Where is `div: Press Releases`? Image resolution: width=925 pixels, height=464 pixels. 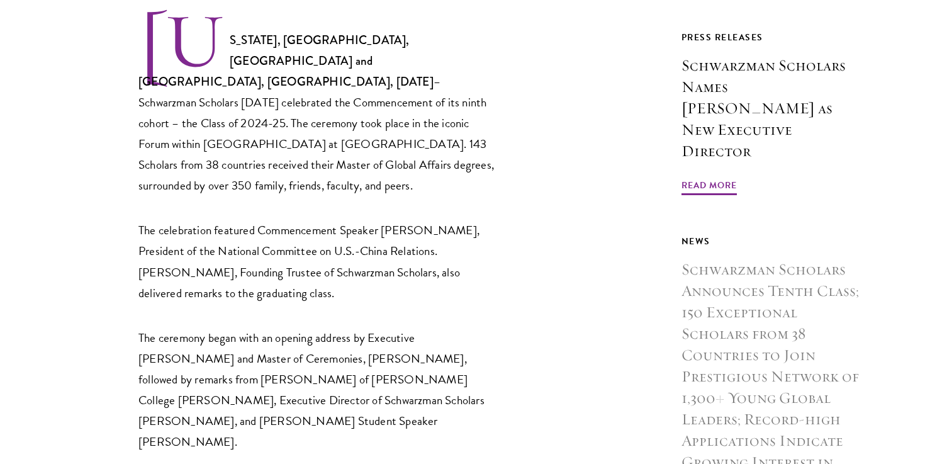 div: Press Releases is located at coordinates (772, 37).